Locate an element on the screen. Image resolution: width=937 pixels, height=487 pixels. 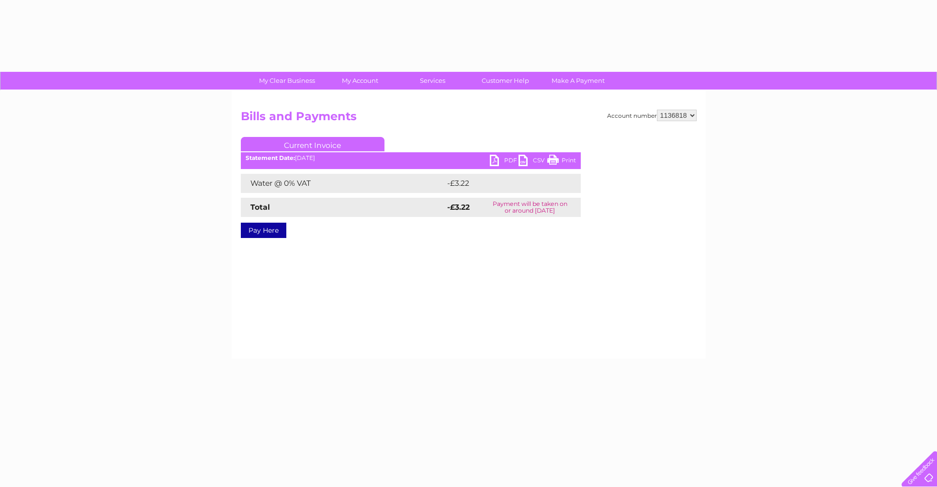
strong: -£3.22 is located at coordinates (458, 207).